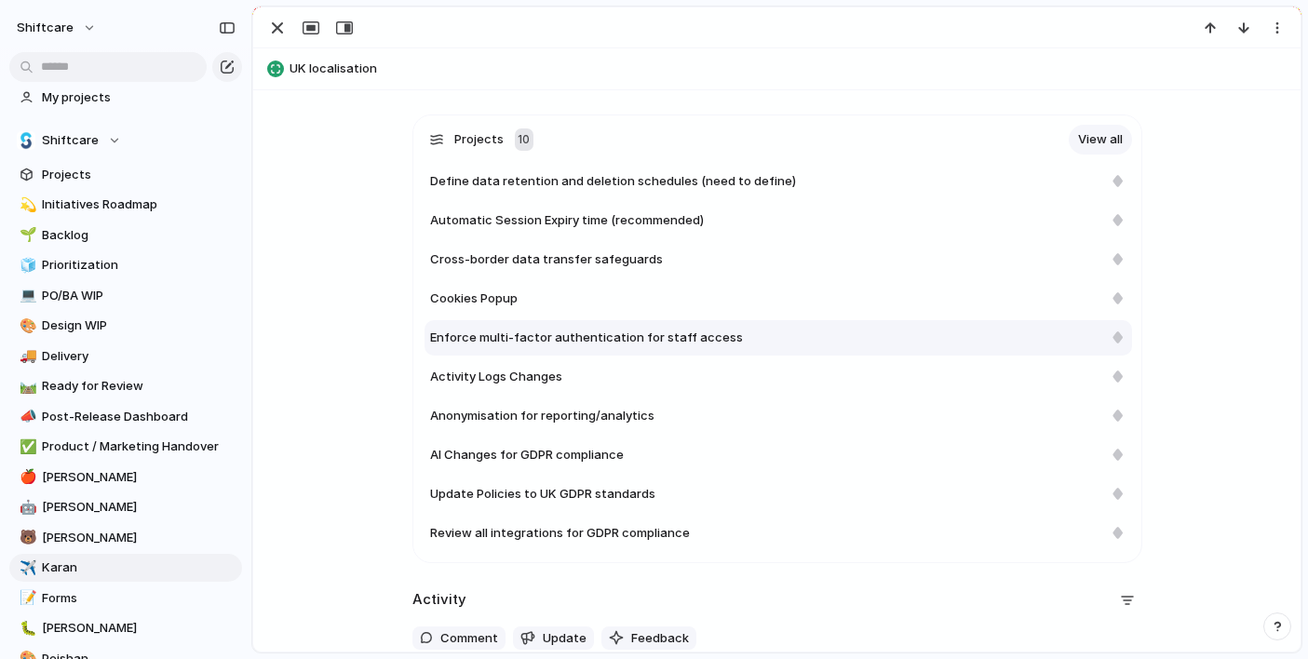 This screenshot has height=659, width=1308. I want to click on a: View all, so click(1100, 140).